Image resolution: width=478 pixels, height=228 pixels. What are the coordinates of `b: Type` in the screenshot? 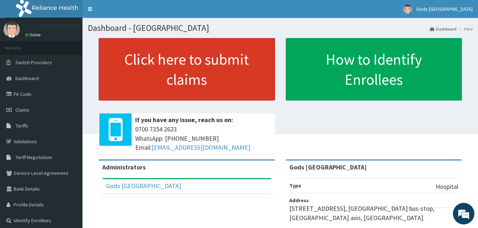 It's located at (295, 186).